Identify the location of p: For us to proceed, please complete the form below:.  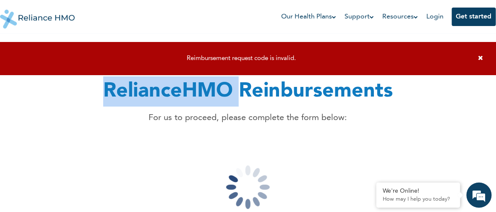
(248, 118).